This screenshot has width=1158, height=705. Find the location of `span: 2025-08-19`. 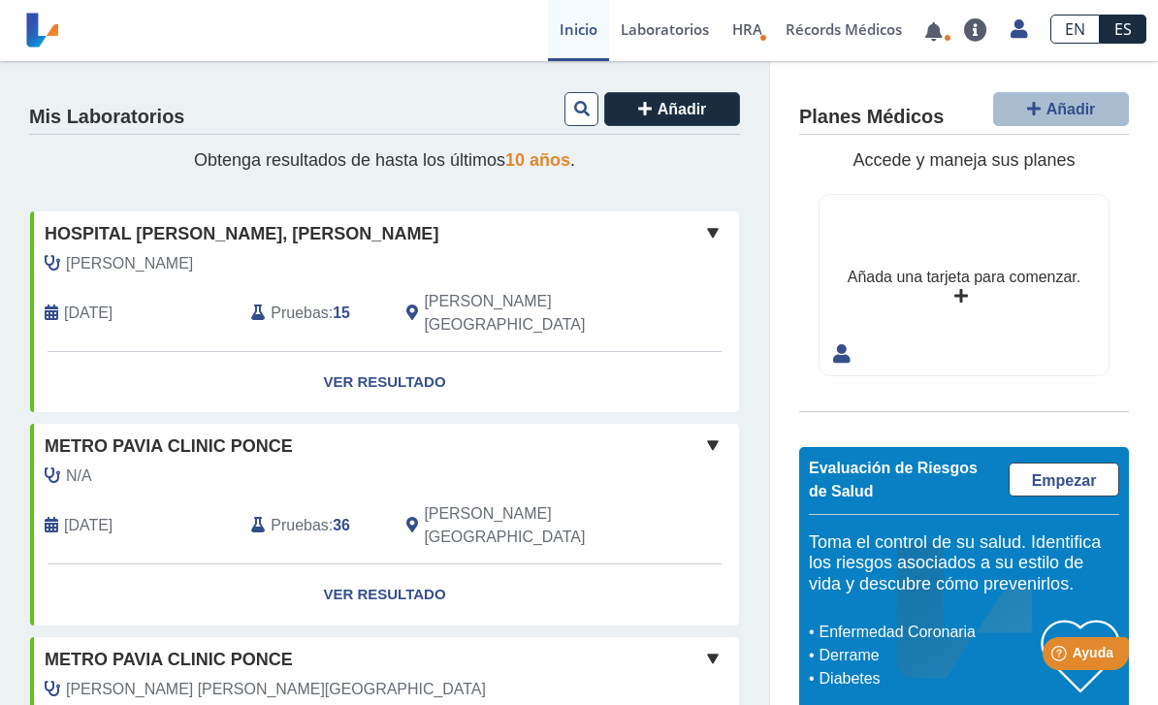

span: 2025-08-19 is located at coordinates (88, 313).